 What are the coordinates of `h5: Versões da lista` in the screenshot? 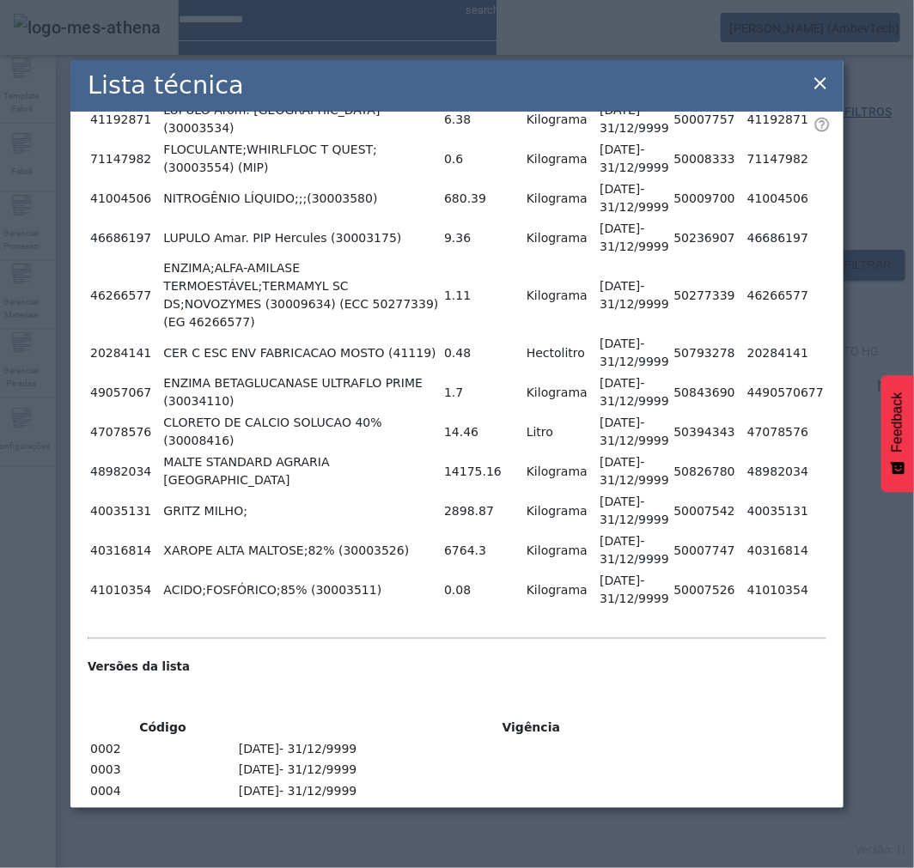 It's located at (457, 667).